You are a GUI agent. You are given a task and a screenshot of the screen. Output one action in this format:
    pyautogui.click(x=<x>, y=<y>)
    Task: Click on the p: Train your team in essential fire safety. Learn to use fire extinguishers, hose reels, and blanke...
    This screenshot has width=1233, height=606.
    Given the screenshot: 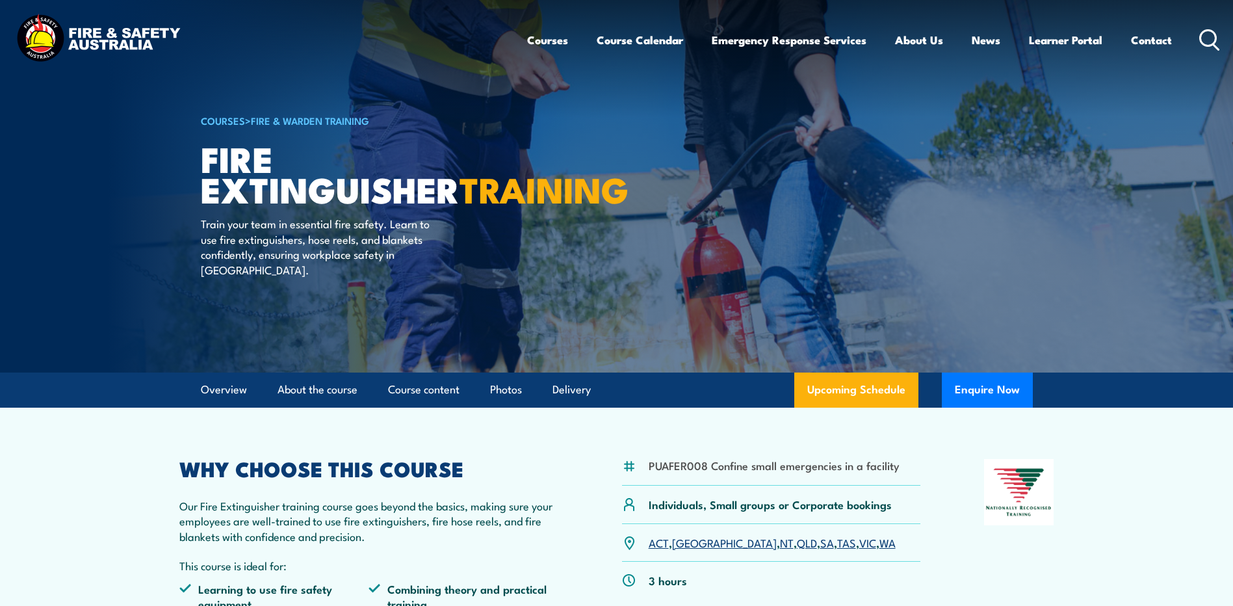 What is the action you would take?
    pyautogui.click(x=319, y=246)
    